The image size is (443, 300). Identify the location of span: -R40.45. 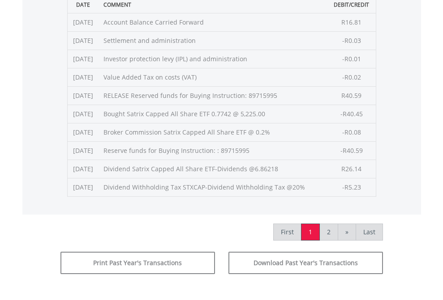
(351, 114).